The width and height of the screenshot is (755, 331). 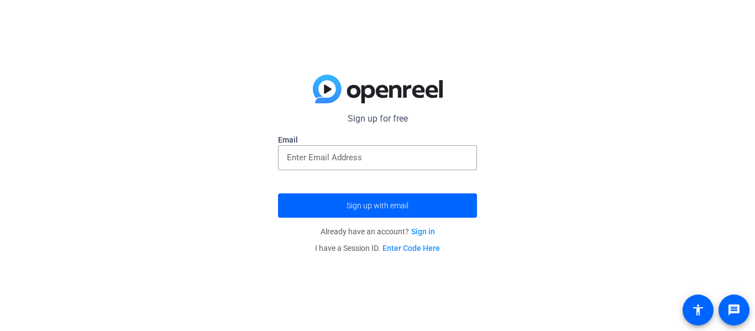 I want to click on input: Enter Email Address, so click(x=378, y=158).